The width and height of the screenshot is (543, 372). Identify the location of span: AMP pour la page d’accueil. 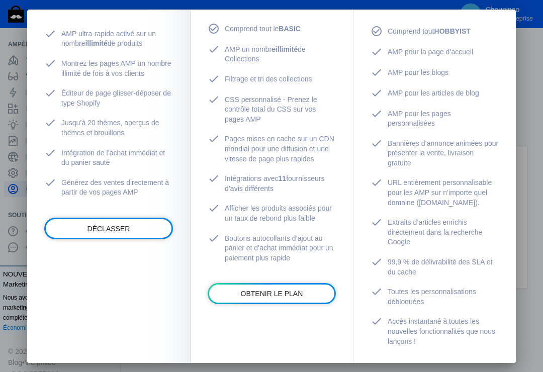
(430, 52).